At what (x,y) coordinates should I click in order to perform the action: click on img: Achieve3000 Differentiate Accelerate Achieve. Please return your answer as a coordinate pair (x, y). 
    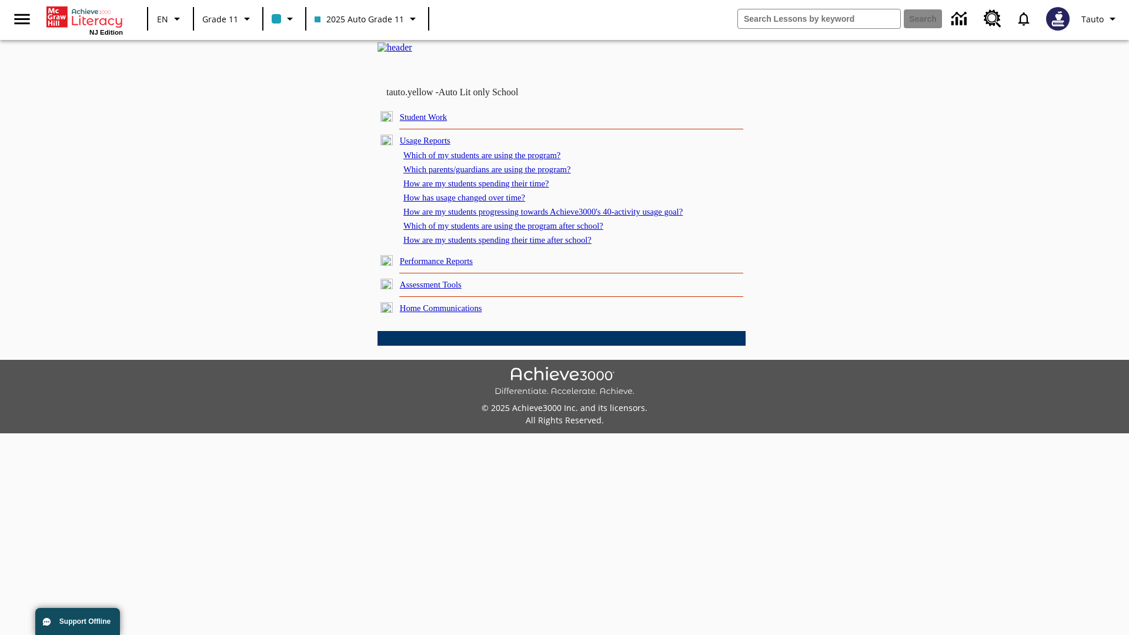
    Looking at the image, I should click on (564, 381).